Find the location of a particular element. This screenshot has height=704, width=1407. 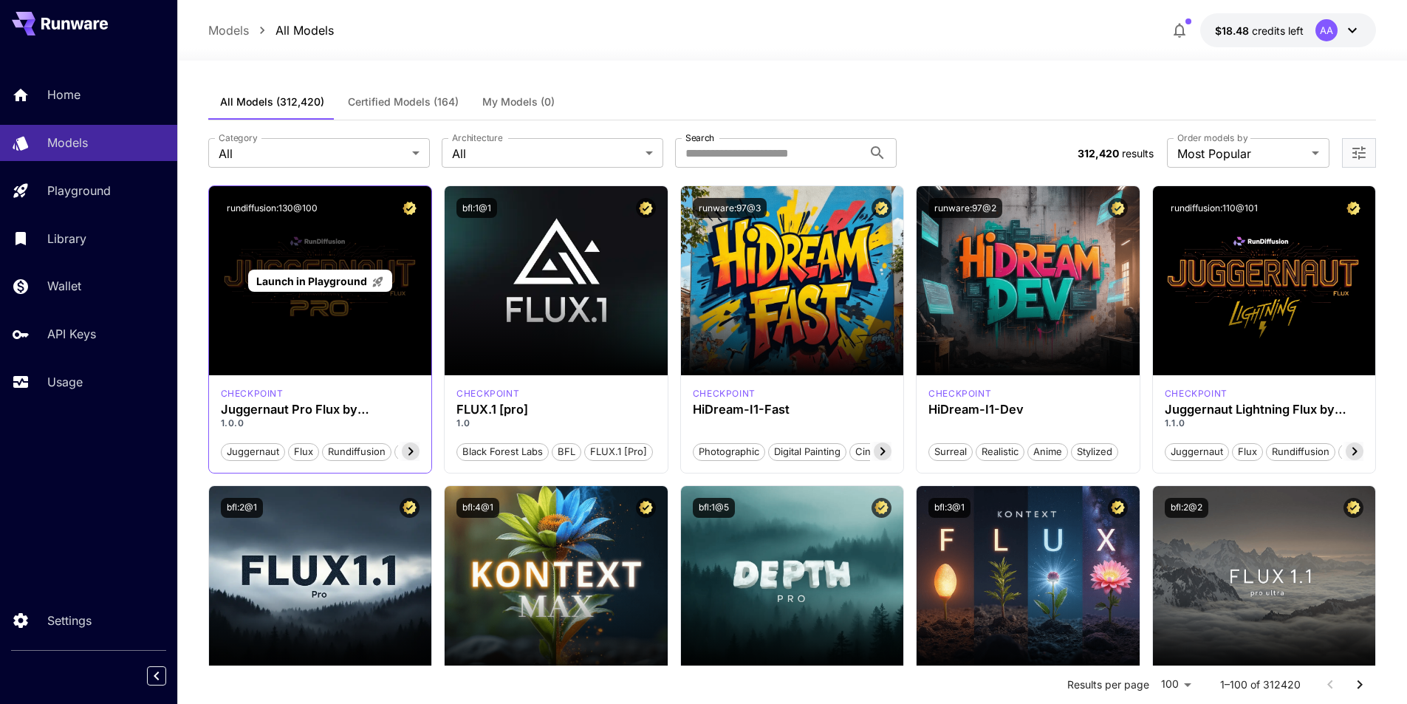

p: Playground is located at coordinates (79, 191).